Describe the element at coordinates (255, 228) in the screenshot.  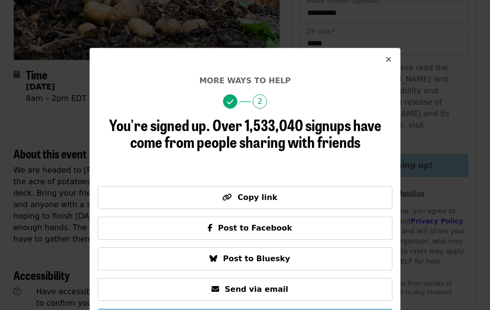
I see `span: Post to Facebook` at that location.